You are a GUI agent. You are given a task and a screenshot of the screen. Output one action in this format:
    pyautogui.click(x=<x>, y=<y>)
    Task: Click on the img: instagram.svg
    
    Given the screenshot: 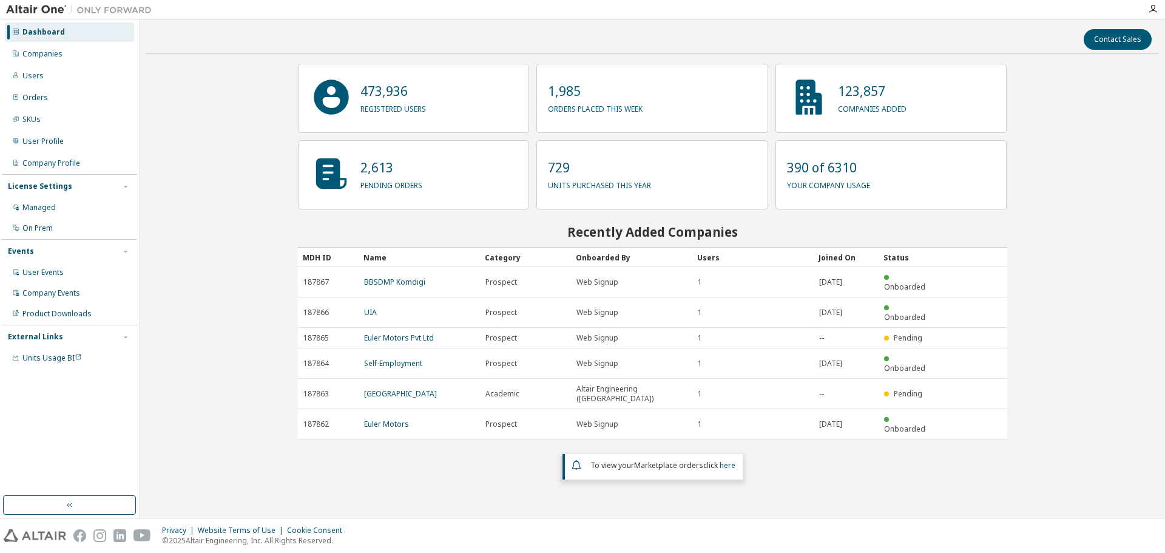 What is the action you would take?
    pyautogui.click(x=99, y=535)
    